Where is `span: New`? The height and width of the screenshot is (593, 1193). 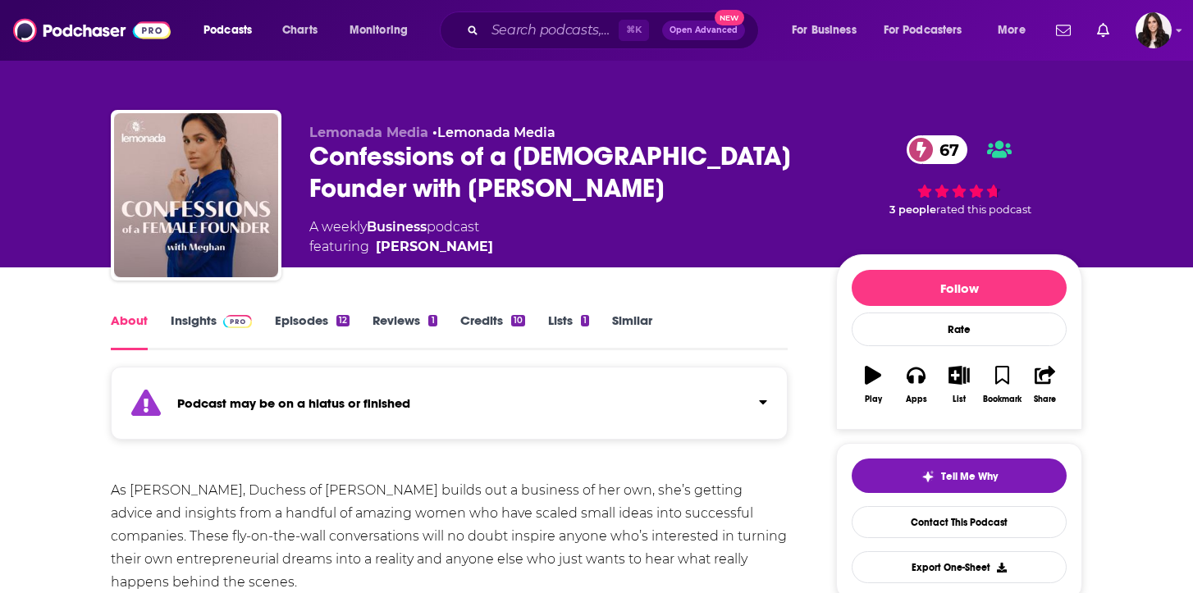 span: New is located at coordinates (729, 17).